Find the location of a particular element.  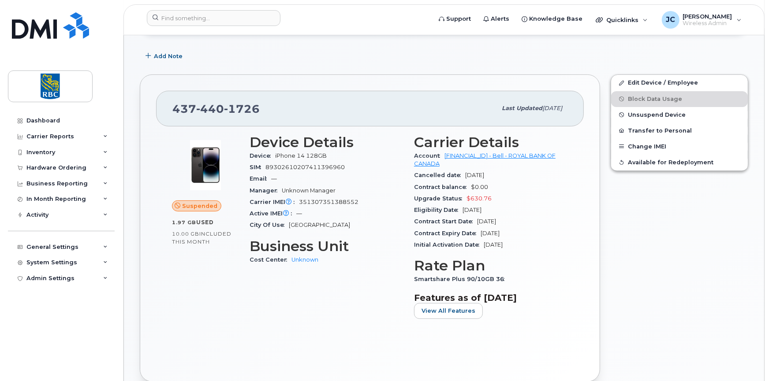

span: 1726 is located at coordinates (242, 109).